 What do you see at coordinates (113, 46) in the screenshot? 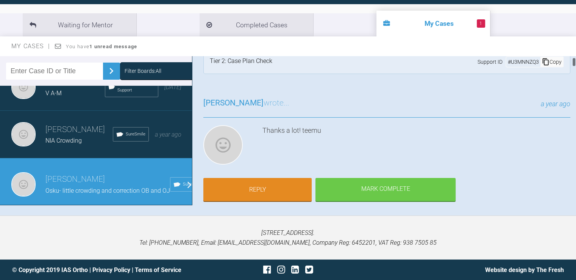
I see `strong: 1 unread message` at bounding box center [113, 46].